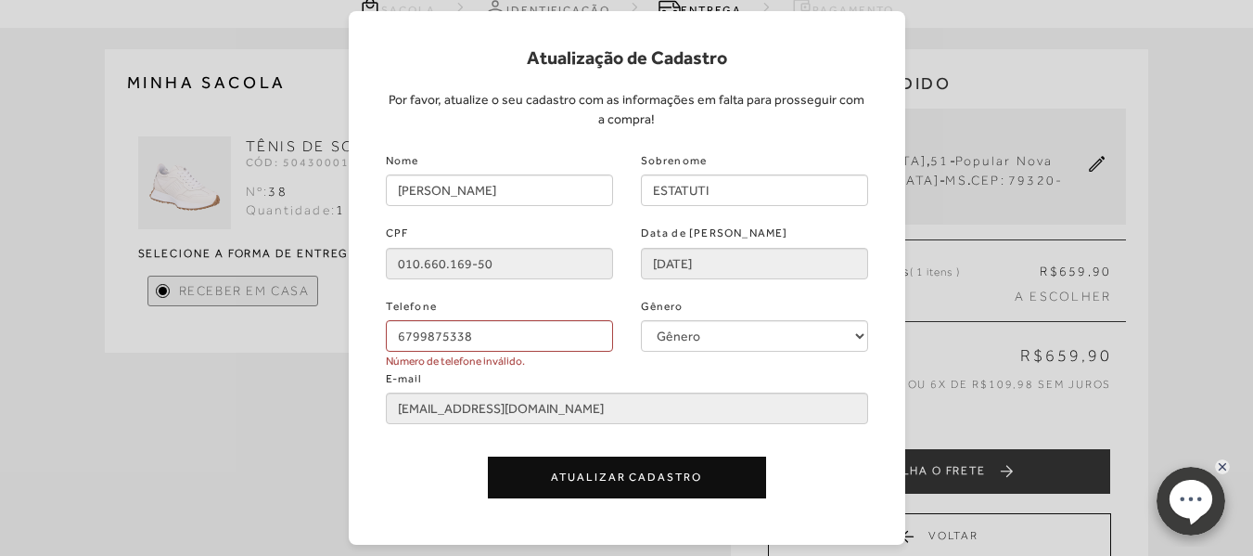 The image size is (1253, 556). What do you see at coordinates (404, 378) in the screenshot?
I see `label: E-mail` at bounding box center [404, 378].